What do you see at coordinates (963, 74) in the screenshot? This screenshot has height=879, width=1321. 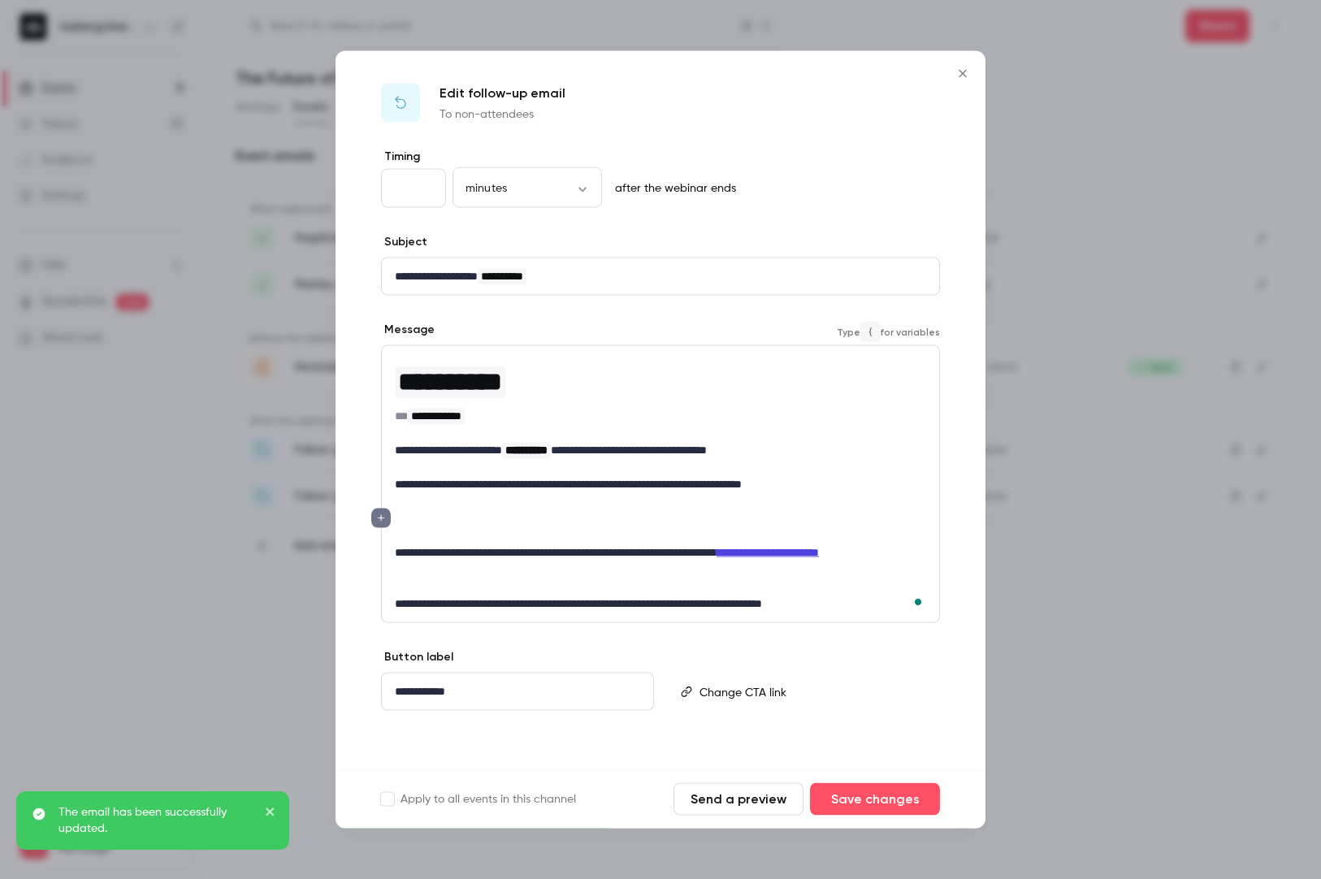 I see `button: Close` at bounding box center [963, 74].